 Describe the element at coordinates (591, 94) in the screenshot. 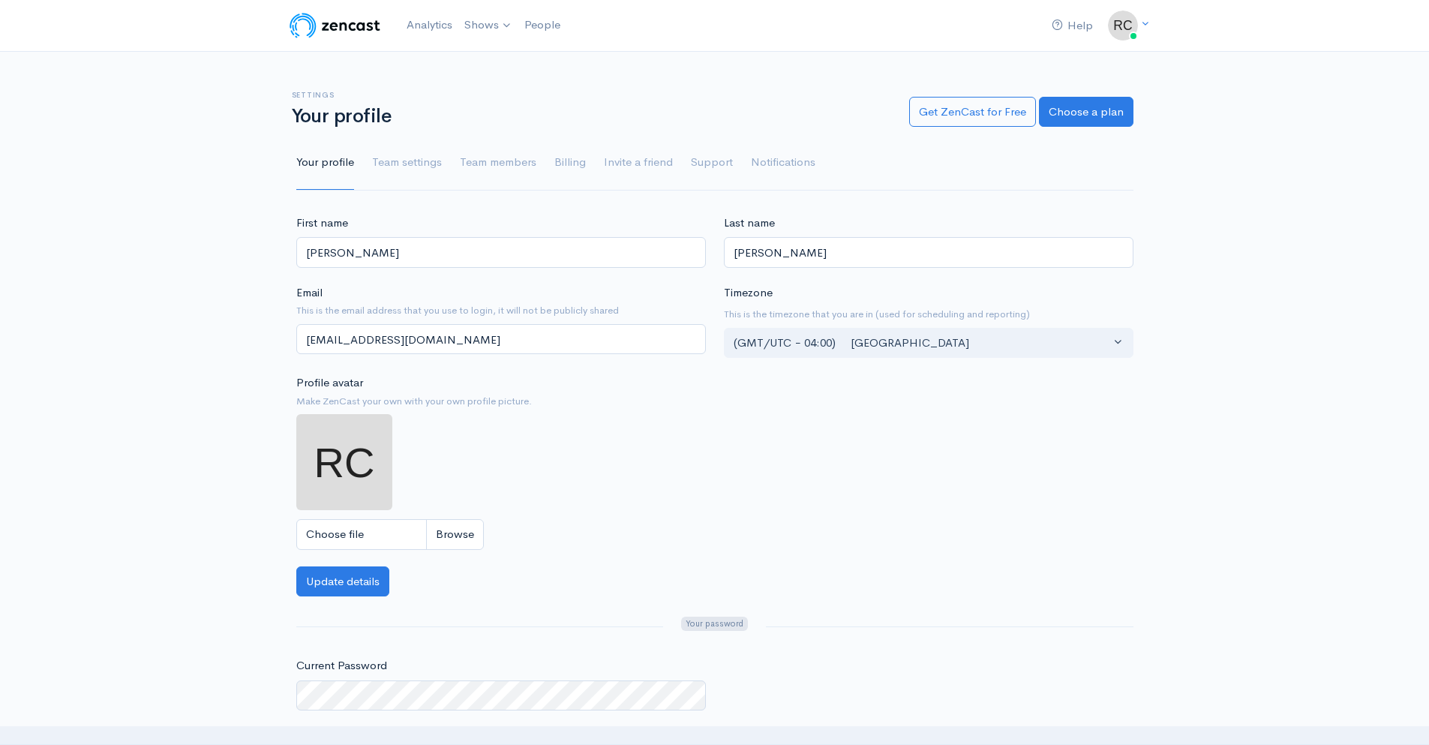

I see `h6: Settings` at that location.